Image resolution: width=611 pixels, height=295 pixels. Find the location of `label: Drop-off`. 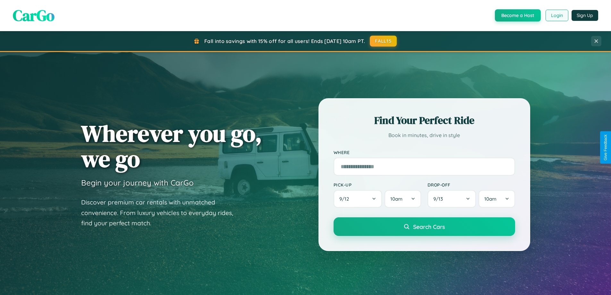

label: Drop-off is located at coordinates (471, 184).